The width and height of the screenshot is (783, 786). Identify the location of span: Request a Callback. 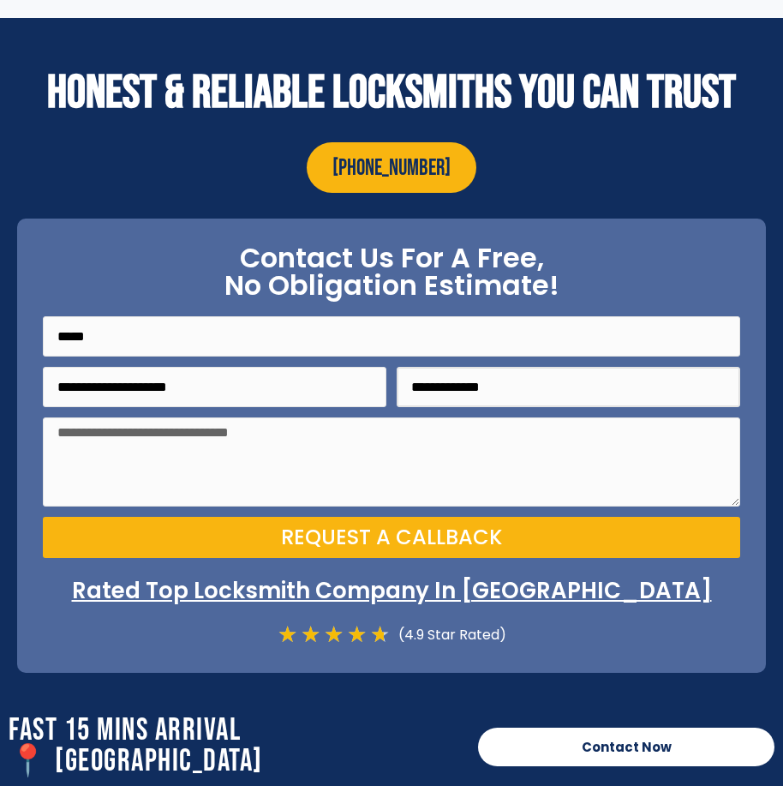
(392, 537).